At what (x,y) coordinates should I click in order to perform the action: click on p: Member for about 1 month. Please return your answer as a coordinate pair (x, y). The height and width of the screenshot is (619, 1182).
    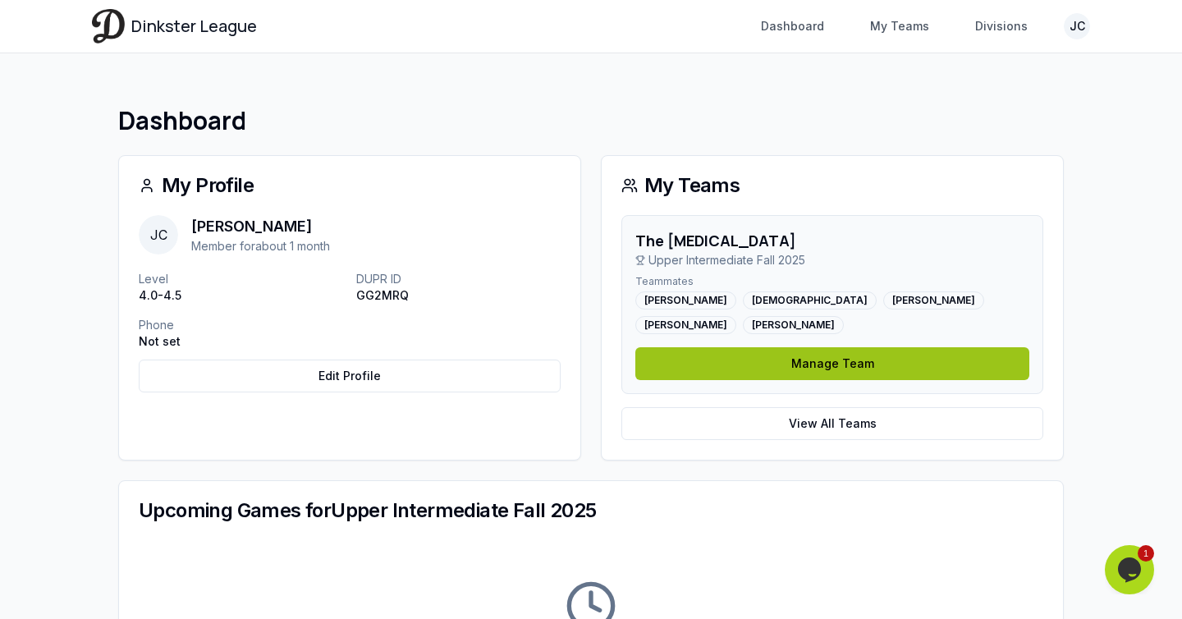
    Looking at the image, I should click on (260, 246).